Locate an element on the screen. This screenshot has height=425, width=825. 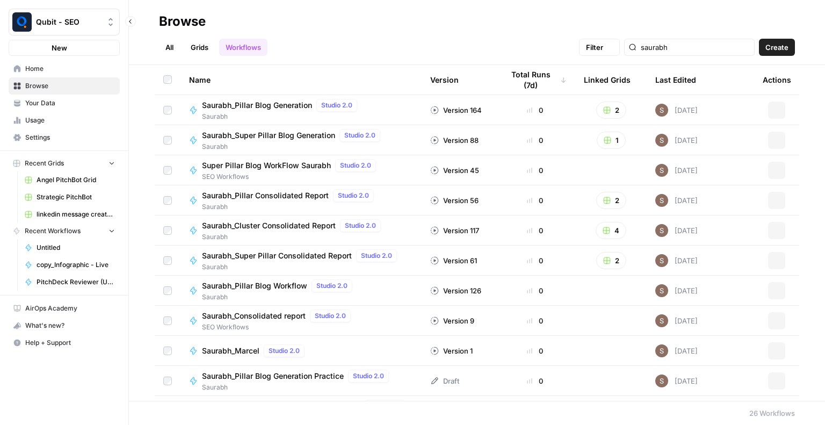
a: Saurabh_Pillar Blog GenerationStudio 2.0Saurabh is located at coordinates (301, 110).